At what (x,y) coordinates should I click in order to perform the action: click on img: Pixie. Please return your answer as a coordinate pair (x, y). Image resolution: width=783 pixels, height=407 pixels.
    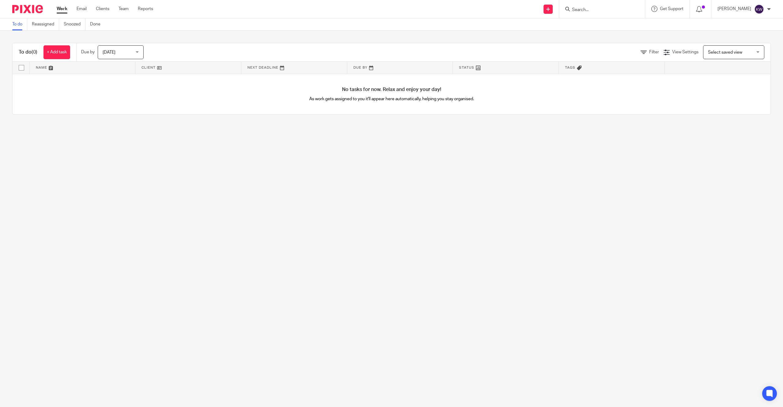
    Looking at the image, I should click on (28, 9).